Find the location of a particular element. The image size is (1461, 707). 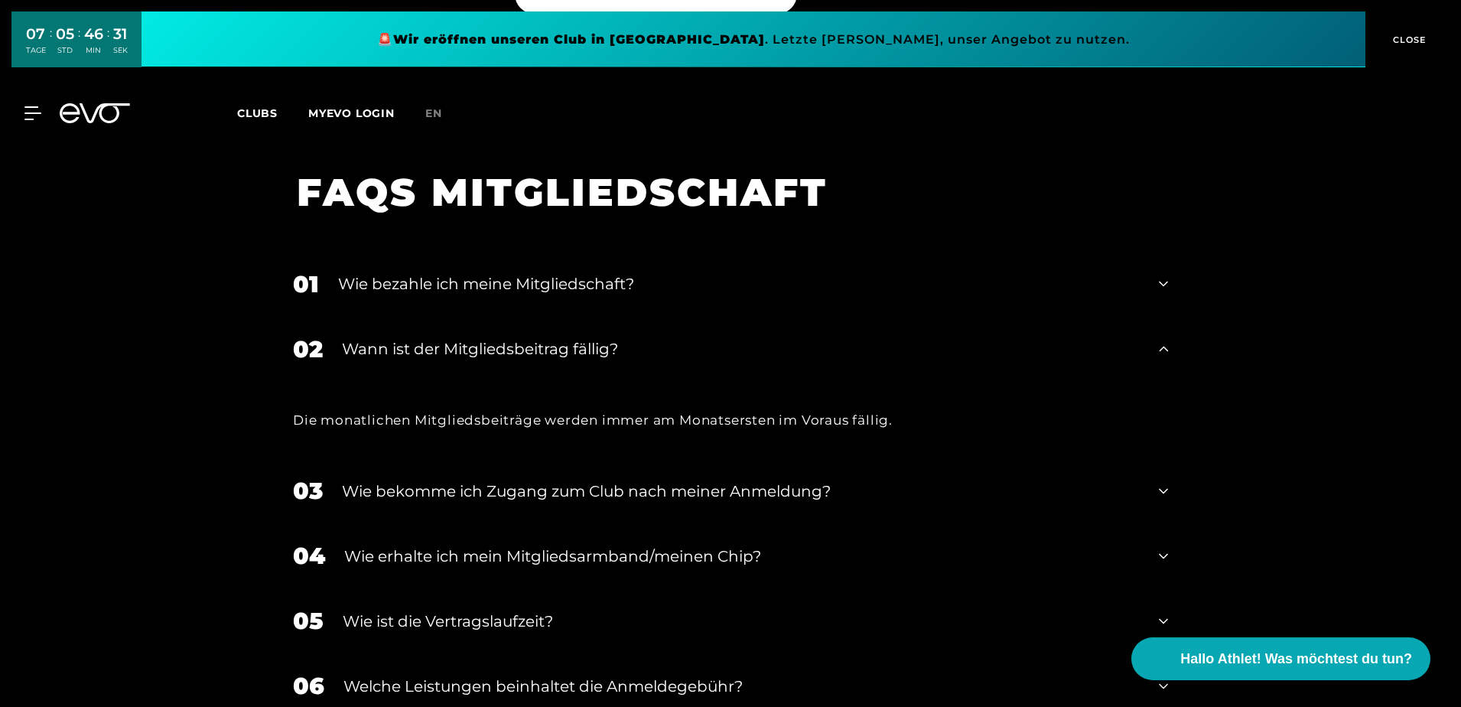

div: 04 is located at coordinates (309, 555).